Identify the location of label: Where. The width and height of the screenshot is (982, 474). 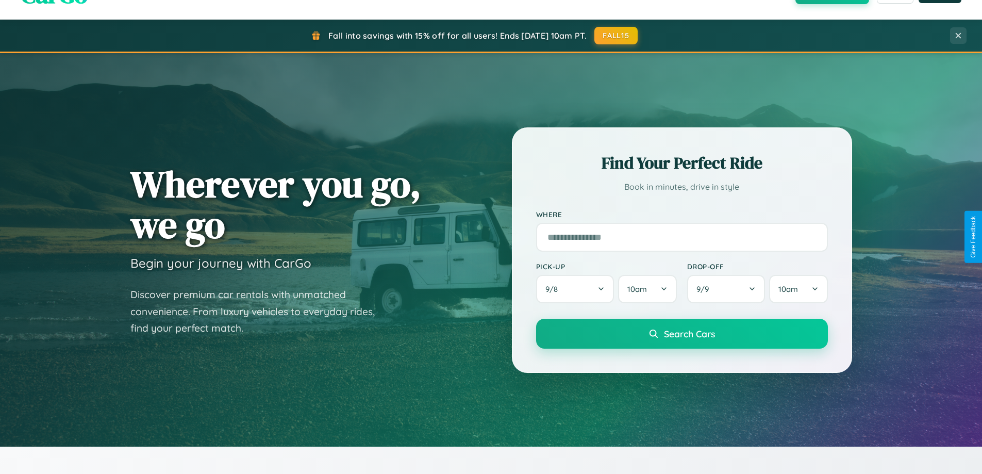
(682, 214).